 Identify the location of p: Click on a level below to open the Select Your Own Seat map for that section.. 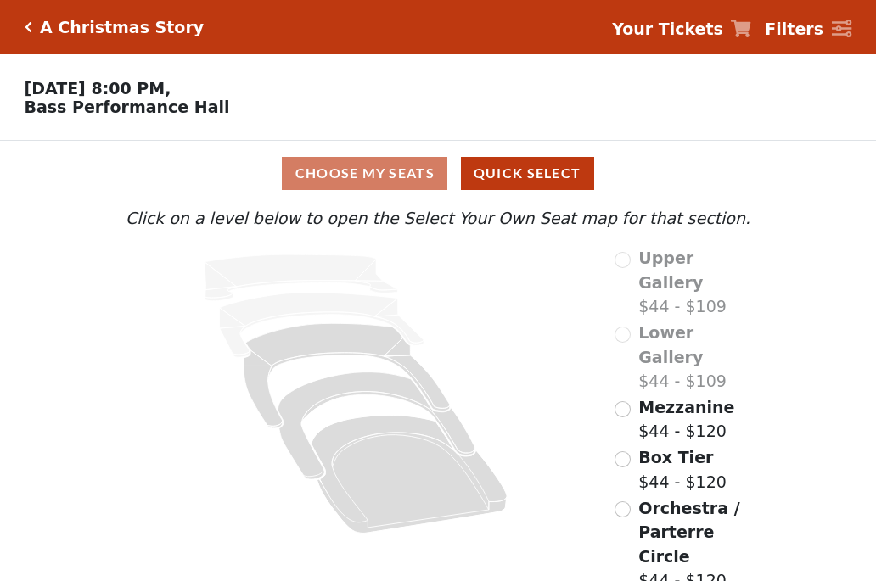
(438, 218).